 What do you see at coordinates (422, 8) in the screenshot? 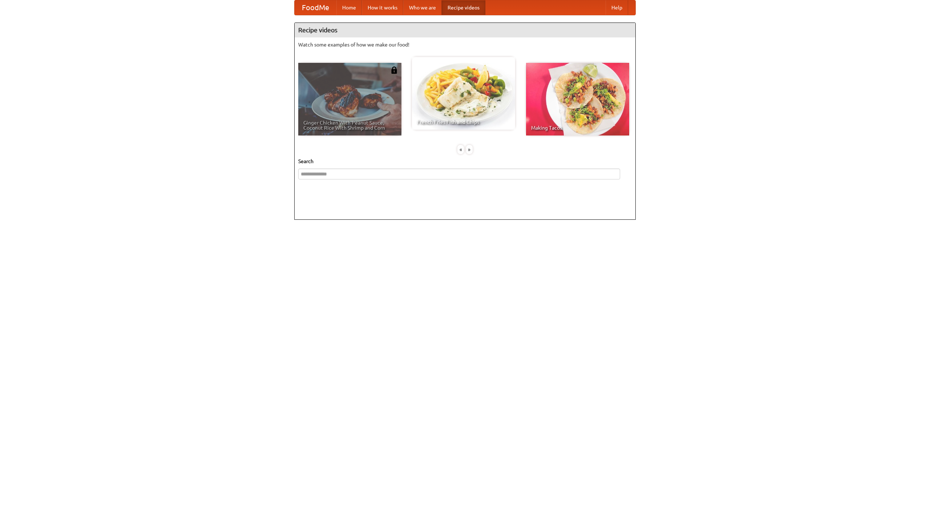
I see `a: Who we are` at bounding box center [422, 8].